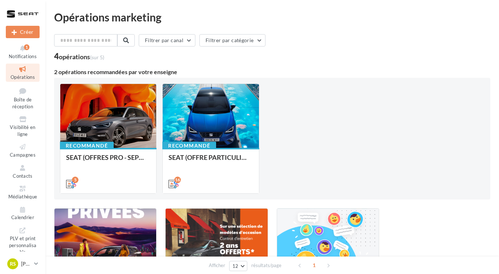 This screenshot has width=499, height=274. I want to click on div: Nouvelle campagne, so click(23, 32).